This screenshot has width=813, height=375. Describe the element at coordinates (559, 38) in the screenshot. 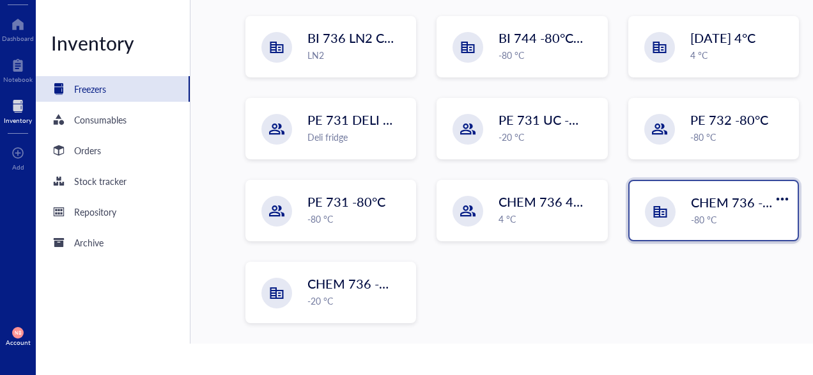

I see `span: BI 744 -80°C [in vivo]` at that location.